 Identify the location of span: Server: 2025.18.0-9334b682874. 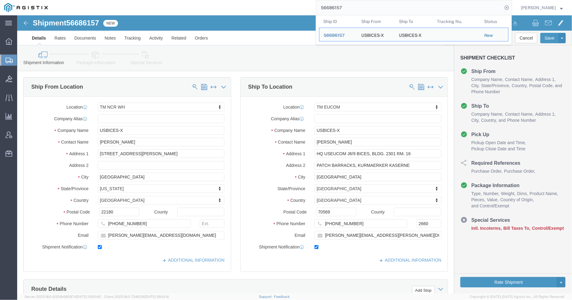
(63, 296).